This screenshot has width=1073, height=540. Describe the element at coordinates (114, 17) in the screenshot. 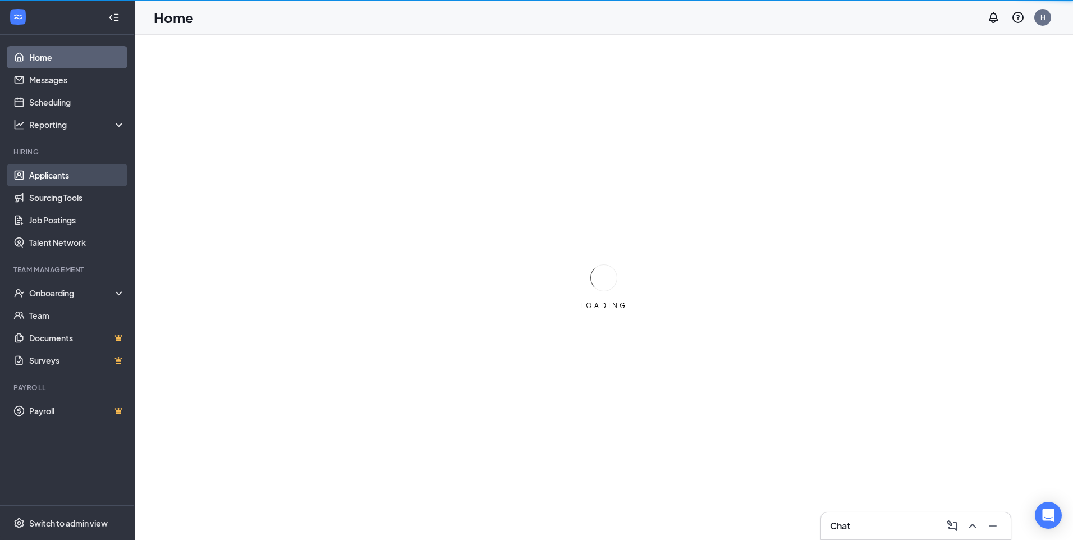

I see `svg: Collapse` at that location.